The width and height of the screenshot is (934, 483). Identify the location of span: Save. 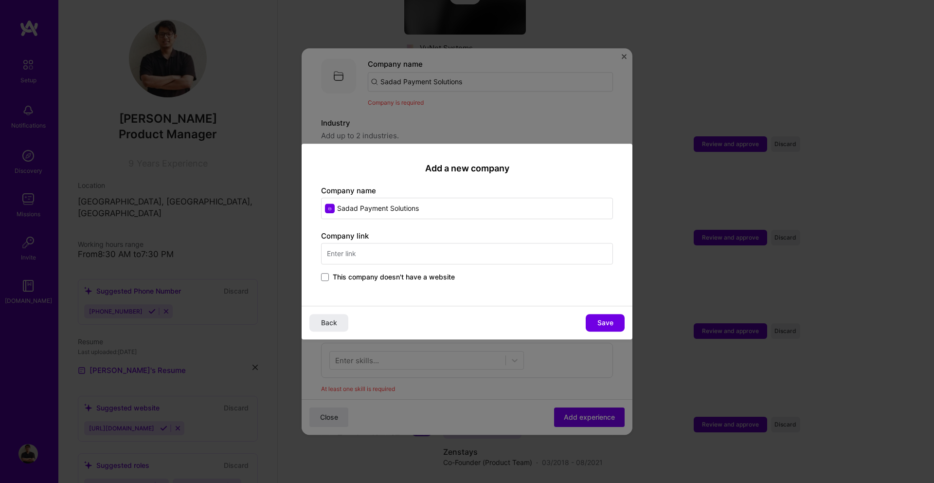
(605, 323).